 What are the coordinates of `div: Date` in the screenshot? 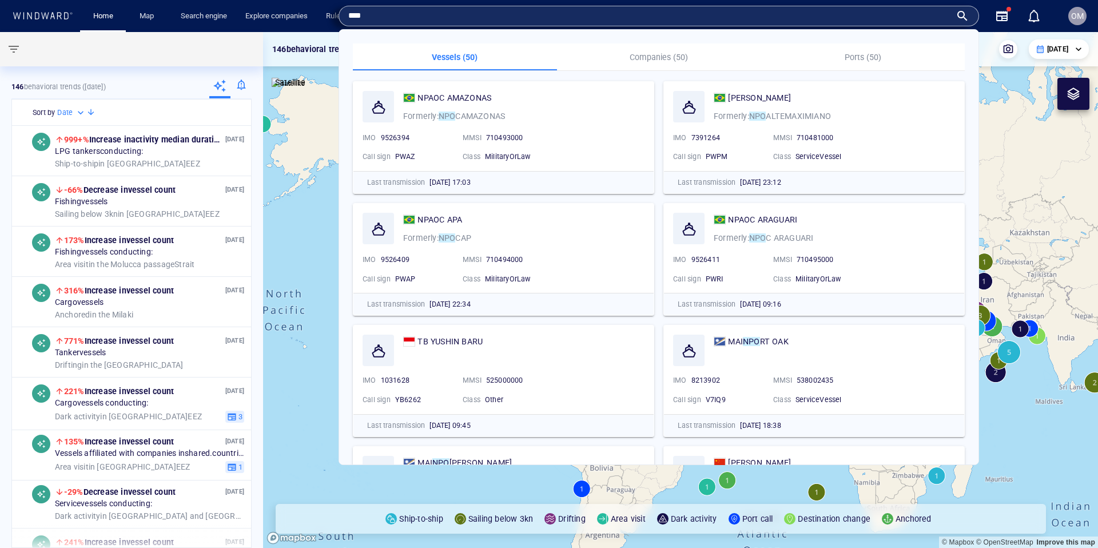 It's located at (71, 113).